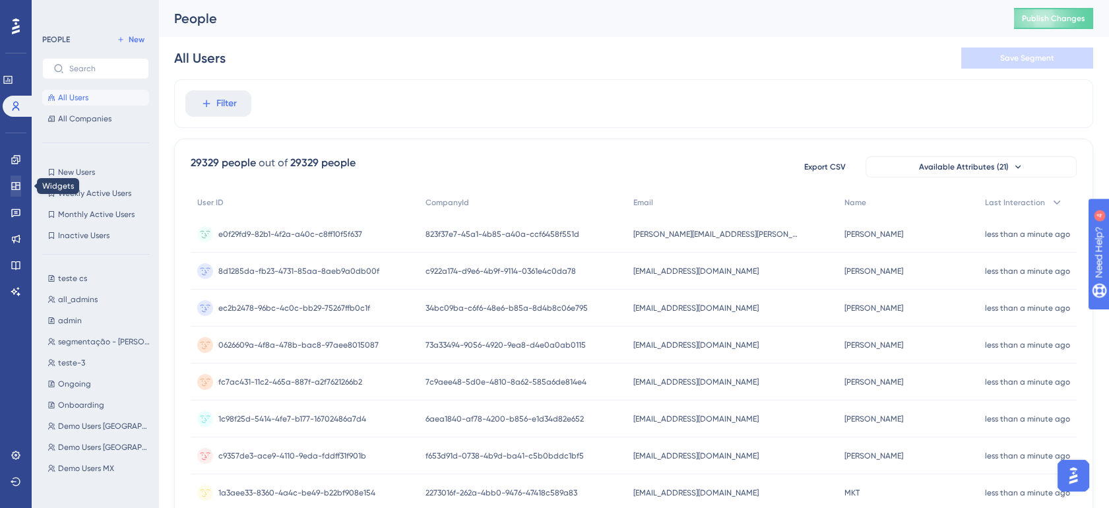  What do you see at coordinates (96, 119) in the screenshot?
I see `button: All Companies` at bounding box center [96, 119].